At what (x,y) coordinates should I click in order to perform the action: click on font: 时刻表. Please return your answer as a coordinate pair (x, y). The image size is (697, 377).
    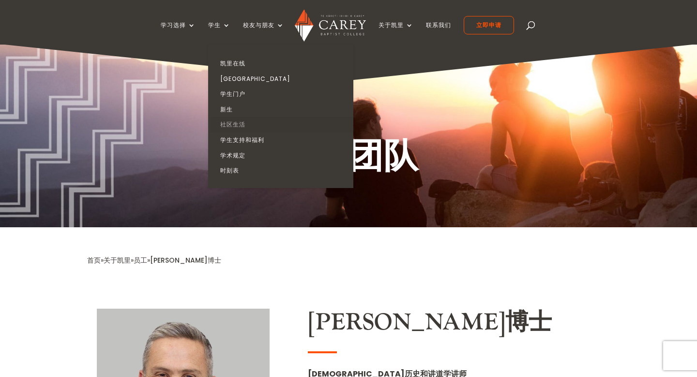
    Looking at the image, I should click on (229, 170).